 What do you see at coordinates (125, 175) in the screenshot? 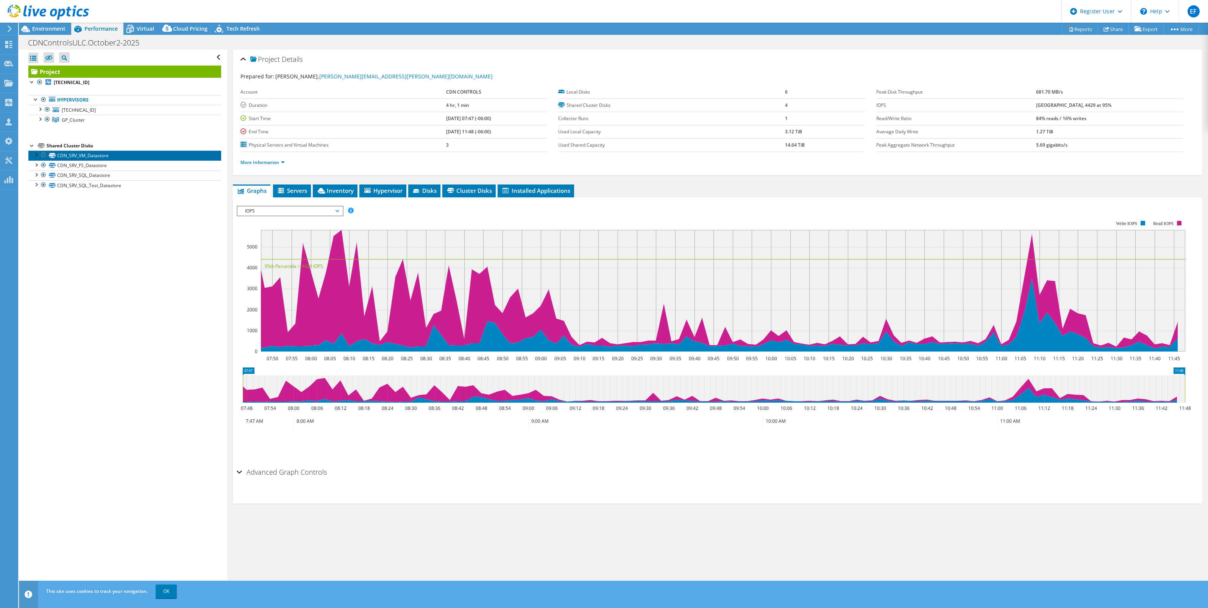
I see `a: CDN_SRV_SQL_Datastore` at bounding box center [125, 175].